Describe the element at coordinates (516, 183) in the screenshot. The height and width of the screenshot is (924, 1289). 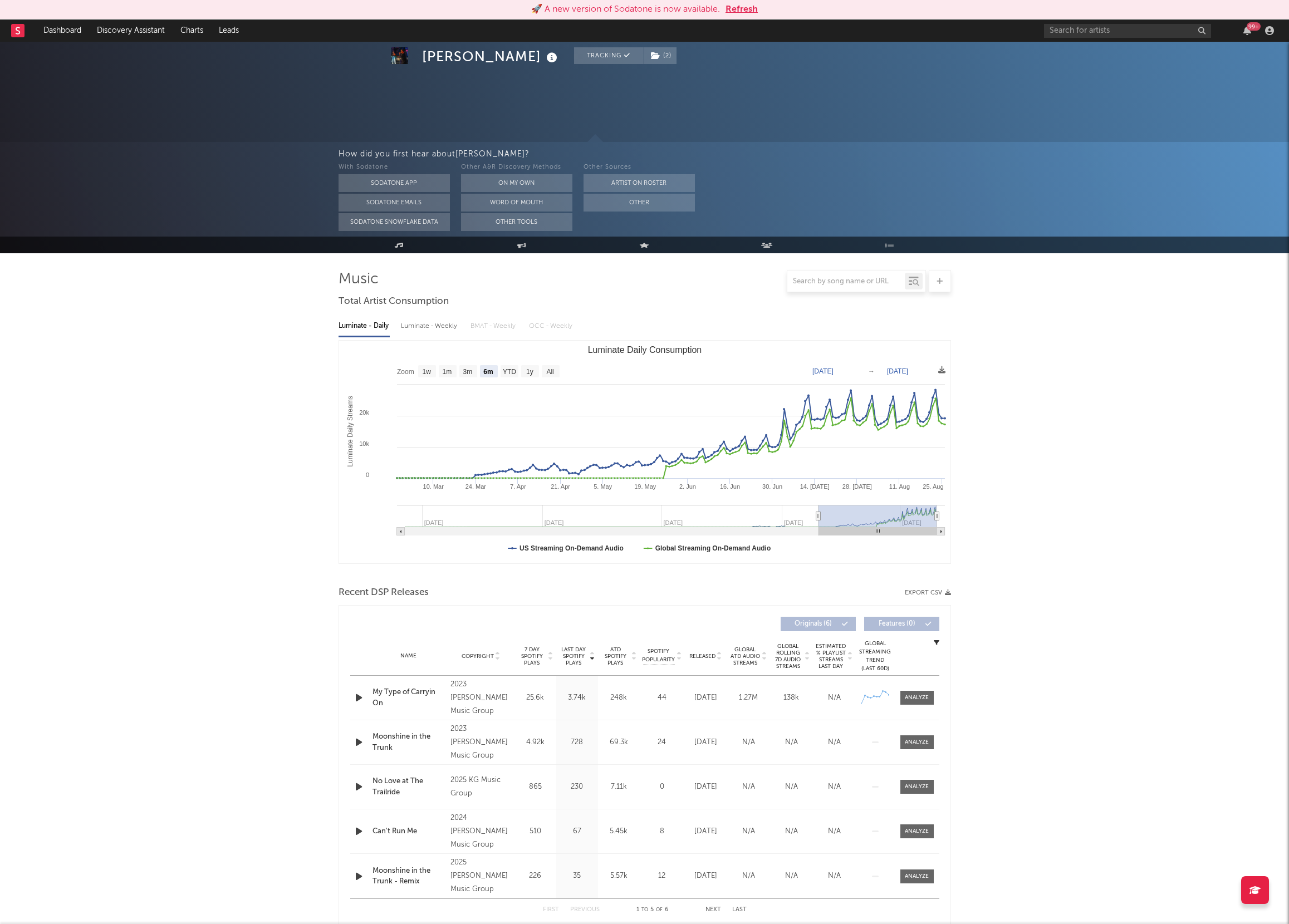
I see `button: On My Own` at that location.